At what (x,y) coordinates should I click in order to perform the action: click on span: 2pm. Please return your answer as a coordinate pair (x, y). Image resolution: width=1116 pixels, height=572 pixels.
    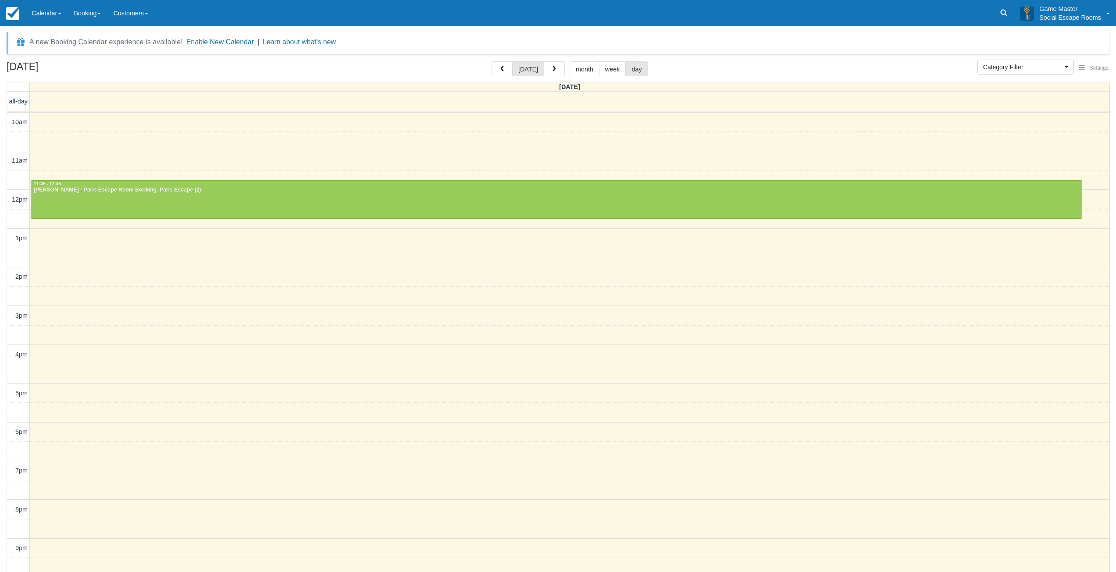
    Looking at the image, I should click on (21, 277).